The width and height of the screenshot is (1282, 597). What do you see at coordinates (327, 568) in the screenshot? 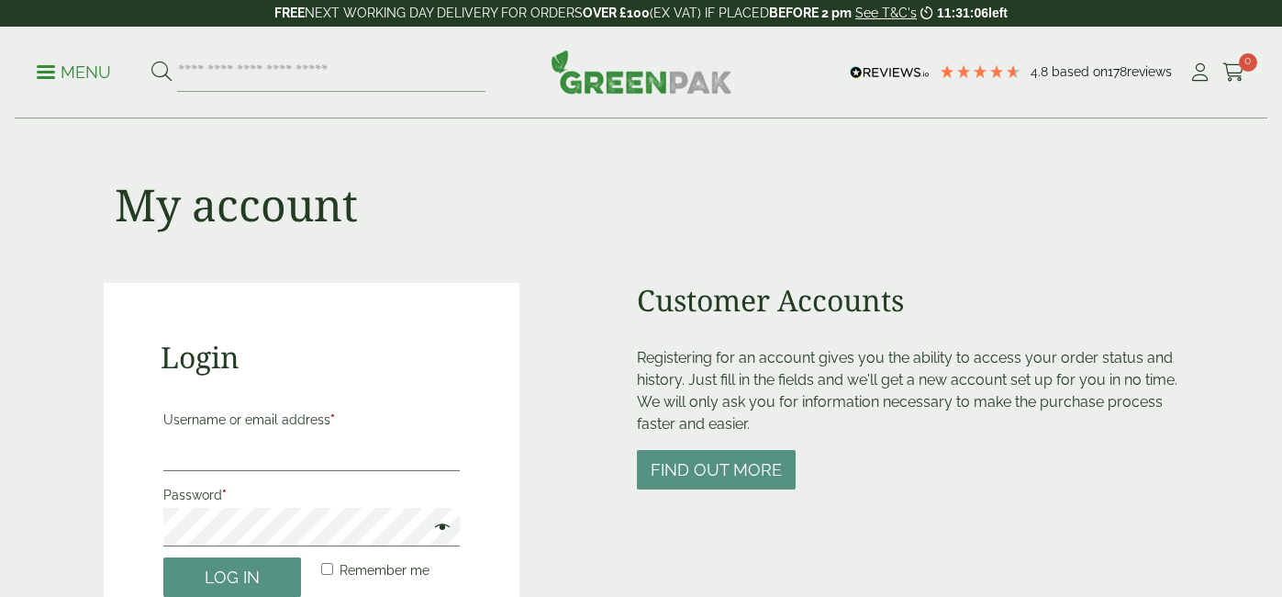
I see `input: Remember me` at bounding box center [327, 568].